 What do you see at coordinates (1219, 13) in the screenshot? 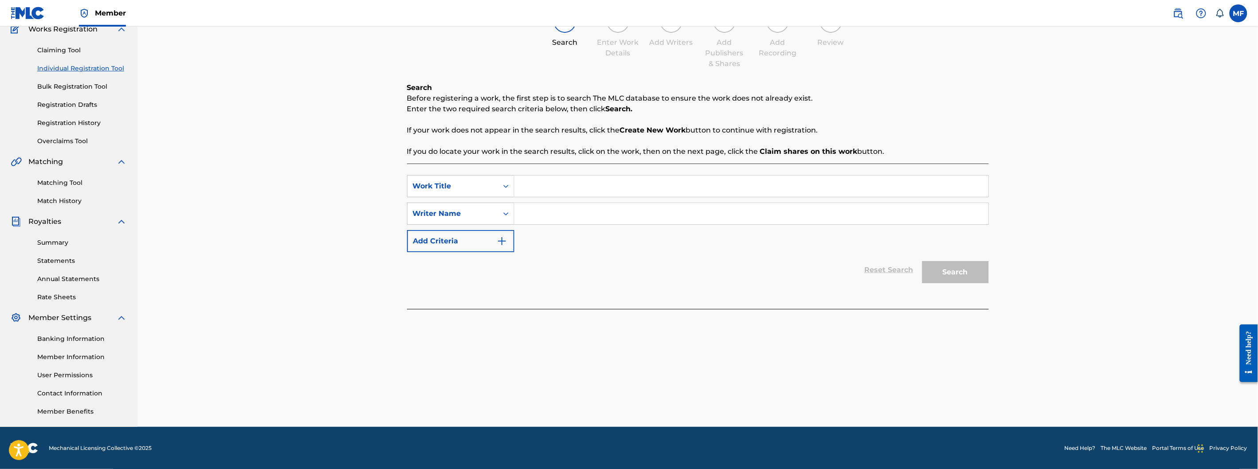
I see `div: Notifications` at bounding box center [1219, 13].